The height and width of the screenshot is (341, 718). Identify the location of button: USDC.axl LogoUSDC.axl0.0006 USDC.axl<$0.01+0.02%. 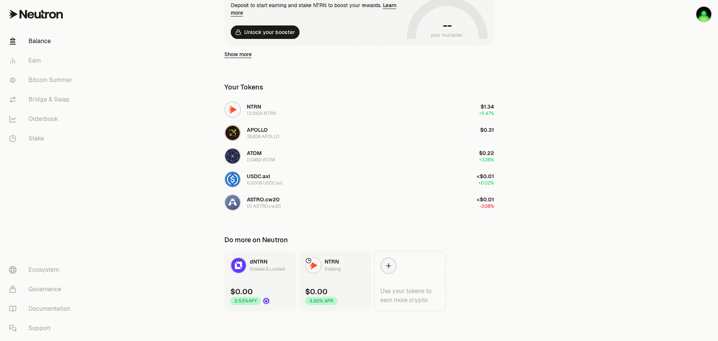
(359, 179).